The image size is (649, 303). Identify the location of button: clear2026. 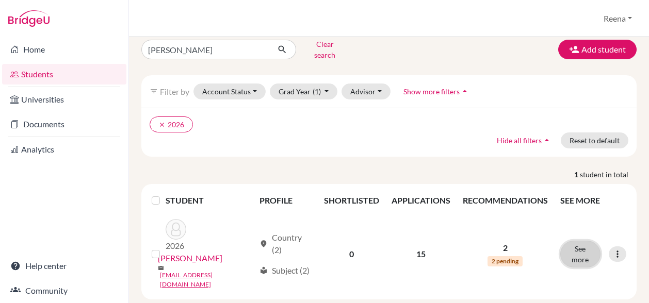
(171, 124).